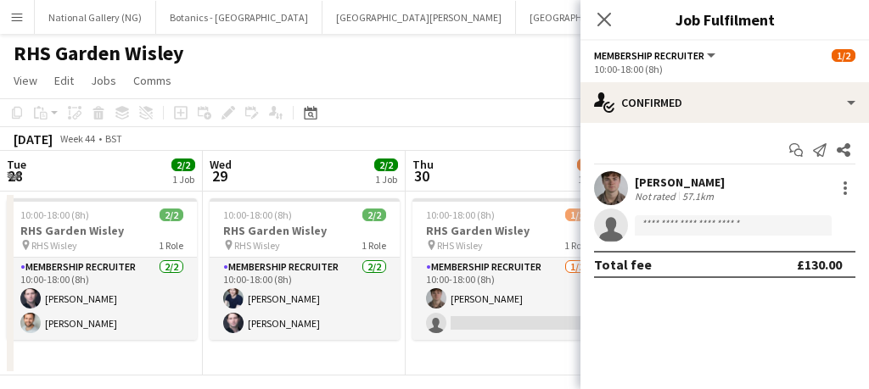 This screenshot has width=869, height=389. I want to click on div: £130.00, so click(819, 265).